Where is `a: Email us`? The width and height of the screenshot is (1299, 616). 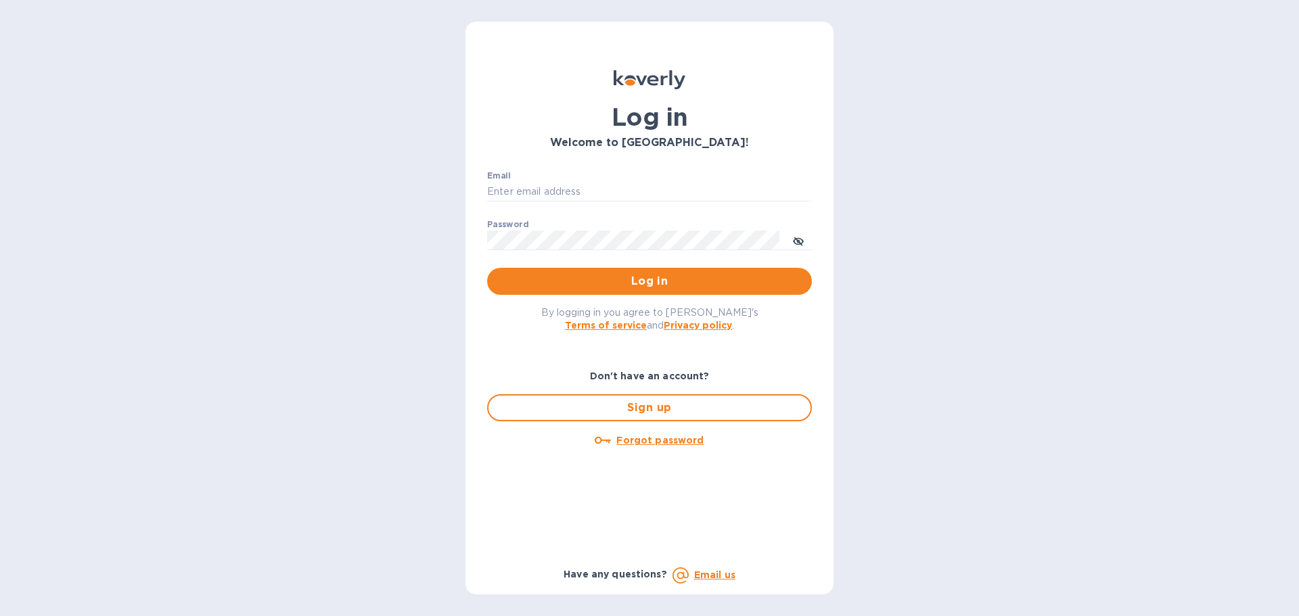
a: Email us is located at coordinates (715, 575).